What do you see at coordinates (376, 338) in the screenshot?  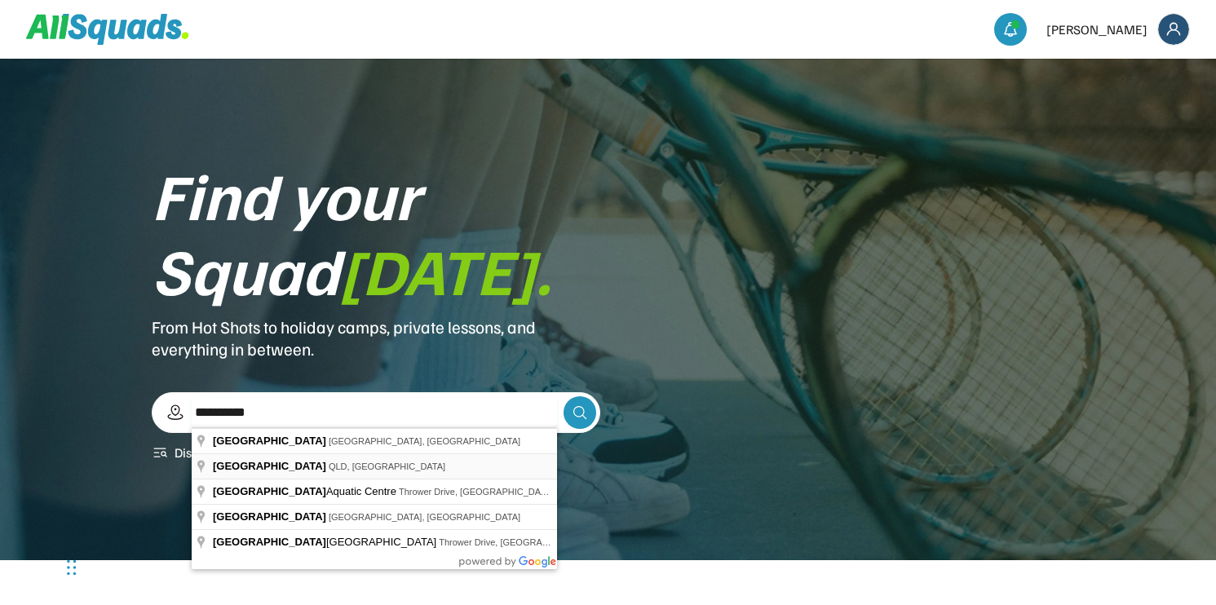 I see `div: From Hot Shots to holiday camps, private lessons, and everything in between.` at bounding box center [376, 338].